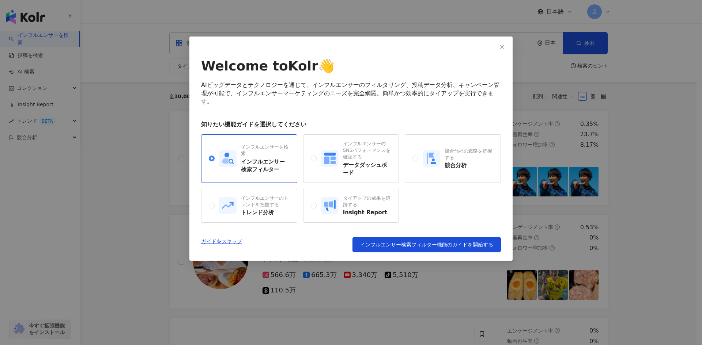 The image size is (702, 345). Describe the element at coordinates (265, 151) in the screenshot. I see `div: インフルエンサーを検索` at that location.